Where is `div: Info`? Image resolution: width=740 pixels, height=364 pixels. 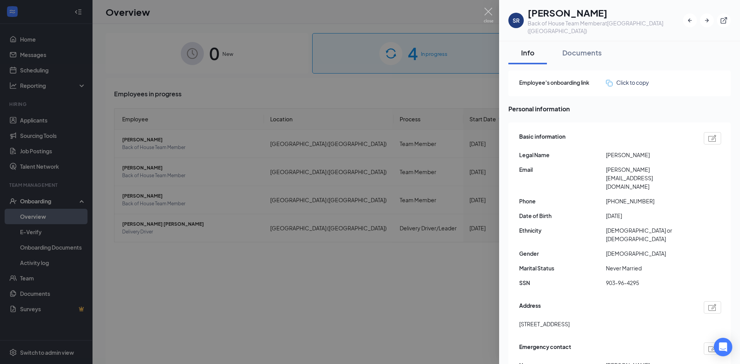 div: Info is located at coordinates (527, 52).